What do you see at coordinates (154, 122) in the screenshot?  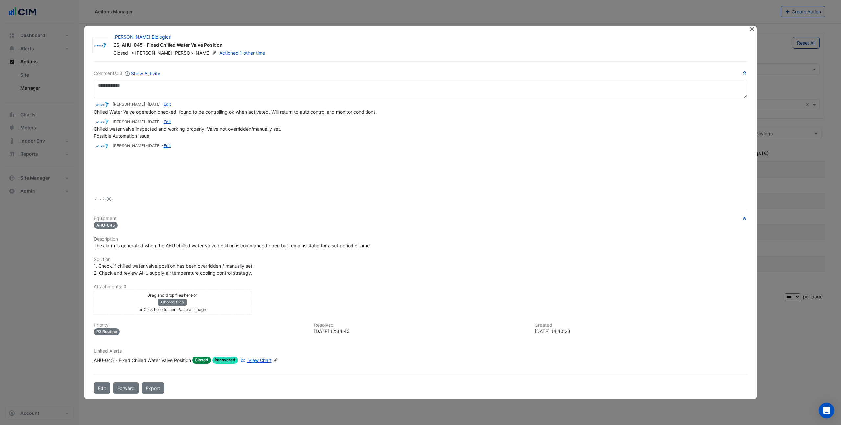 I see `span: 2025-05-22 08:37:35` at bounding box center [154, 122].